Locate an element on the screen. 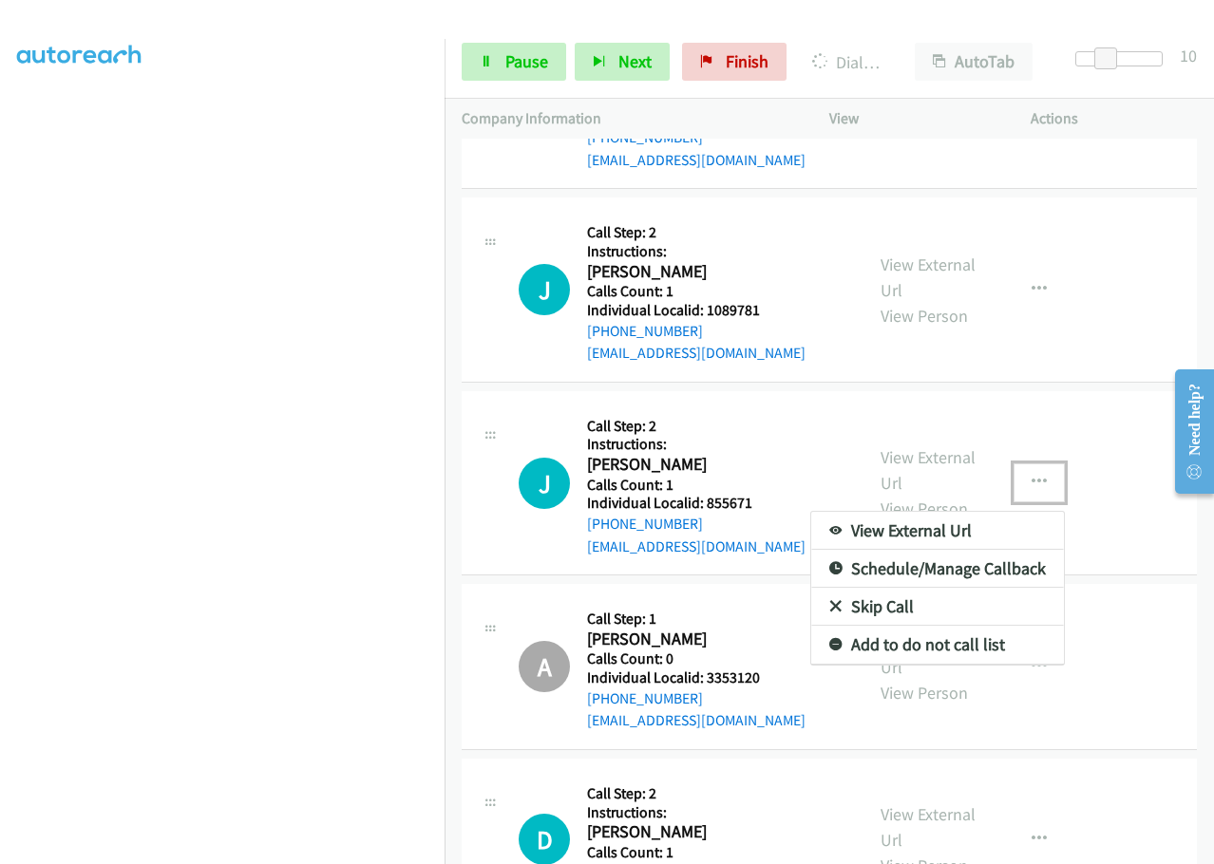  a: View External Url is located at coordinates (937, 531).